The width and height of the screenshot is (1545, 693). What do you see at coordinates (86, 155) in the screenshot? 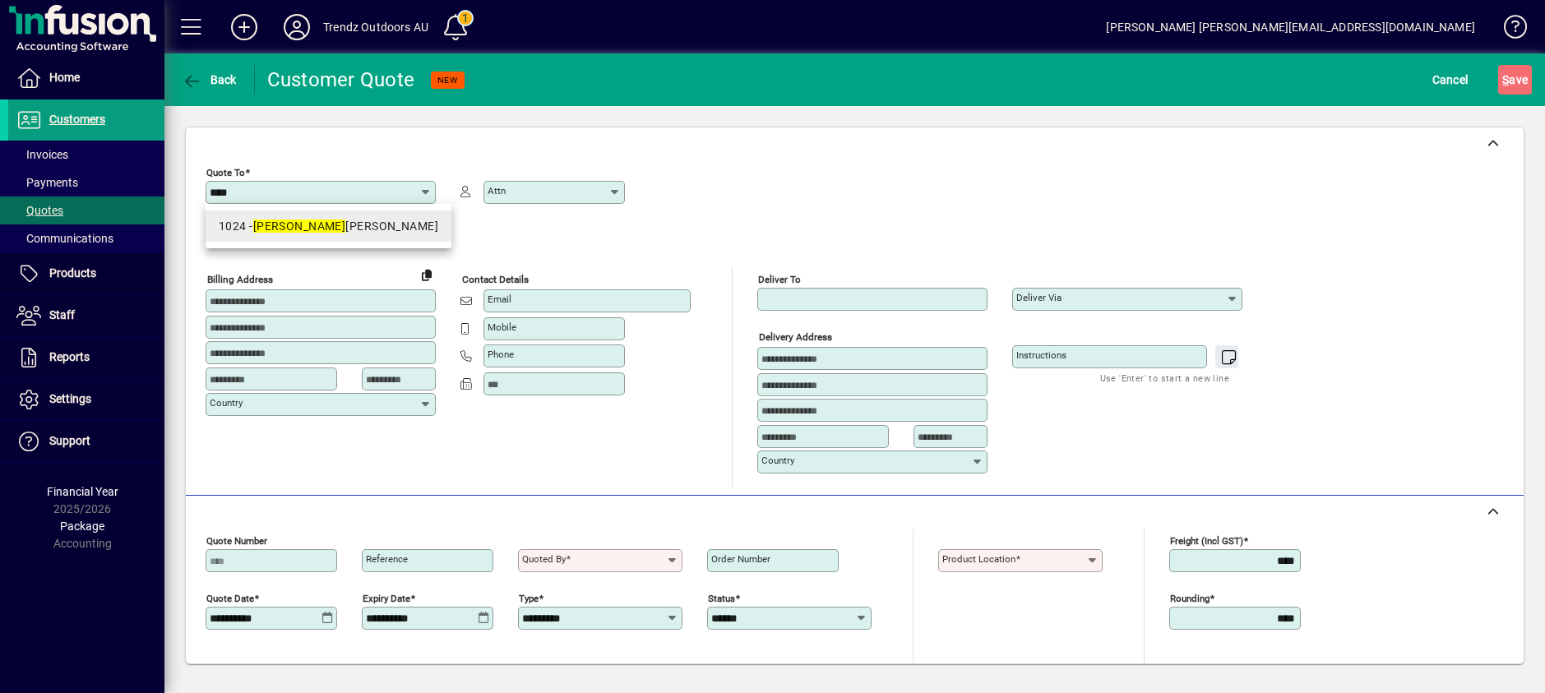
I see `a: Invoices` at bounding box center [86, 155].